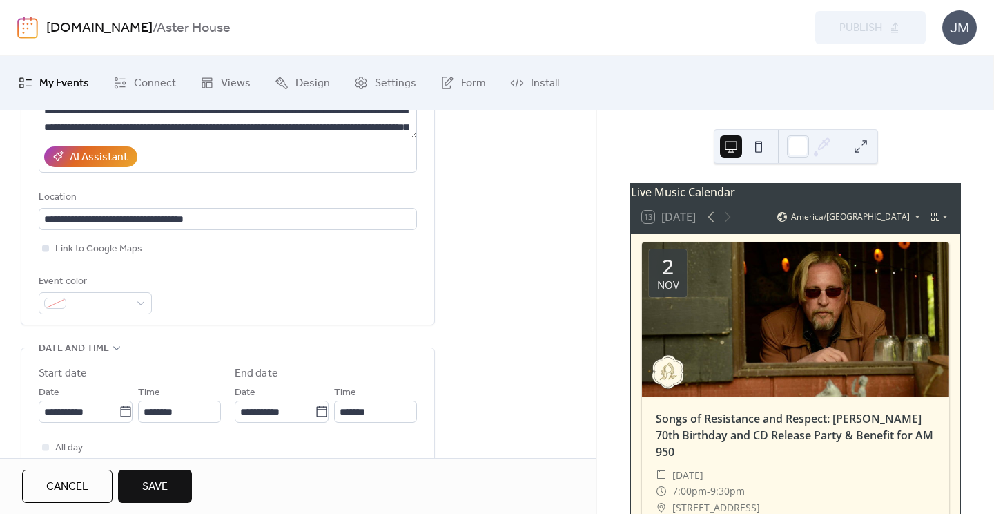  What do you see at coordinates (67, 486) in the screenshot?
I see `button: Cancel` at bounding box center [67, 486].